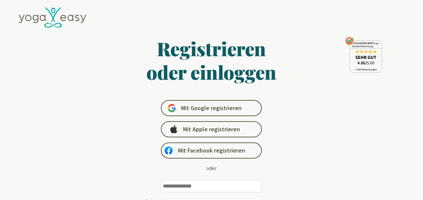 Image resolution: width=423 pixels, height=200 pixels. Describe the element at coordinates (211, 108) in the screenshot. I see `span: Mit Google registrieren` at that location.